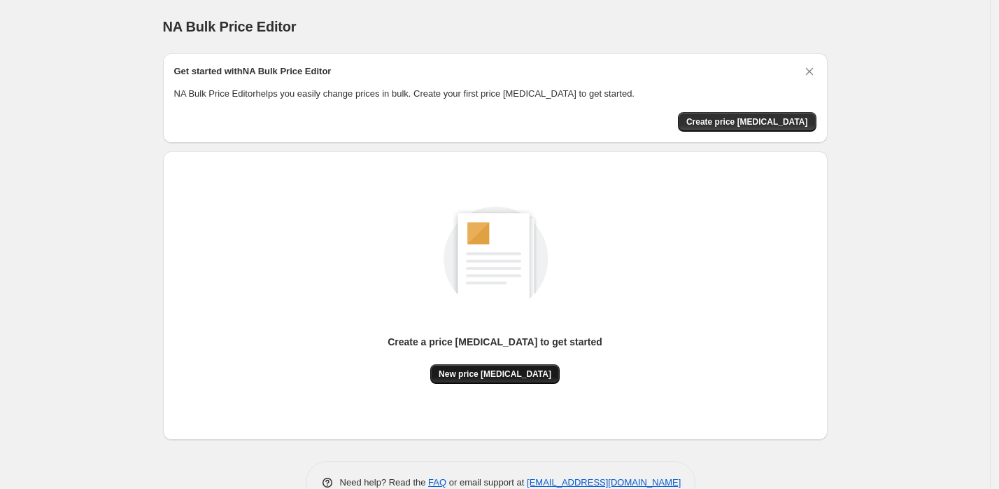  I want to click on span: or email support at, so click(486, 482).